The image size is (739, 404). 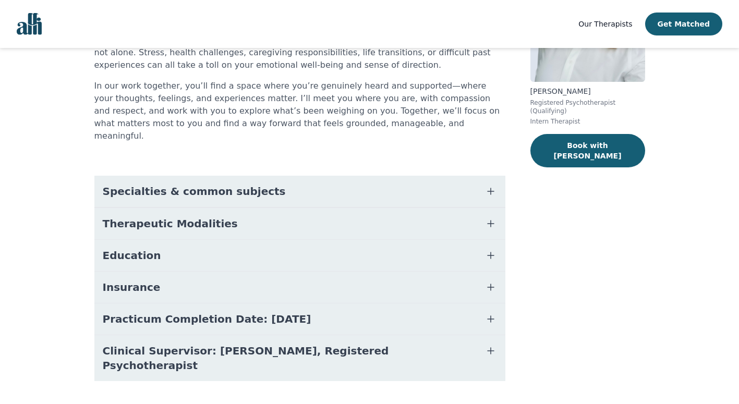 I want to click on p: If you’re feeling overwhelmed, unmotivated, or stuck in patterns that no longer serve you, you’re..., so click(x=300, y=53).